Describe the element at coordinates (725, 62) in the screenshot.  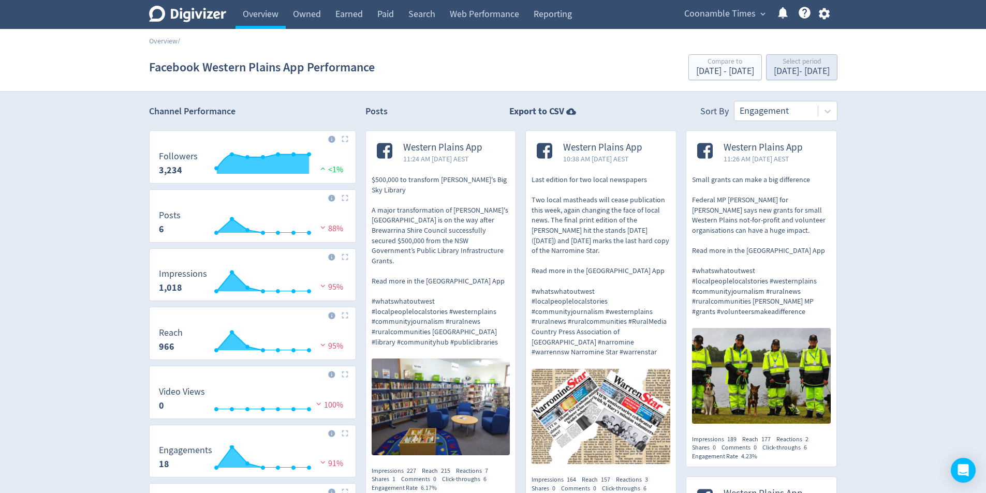
I see `div: Compare to` at that location.